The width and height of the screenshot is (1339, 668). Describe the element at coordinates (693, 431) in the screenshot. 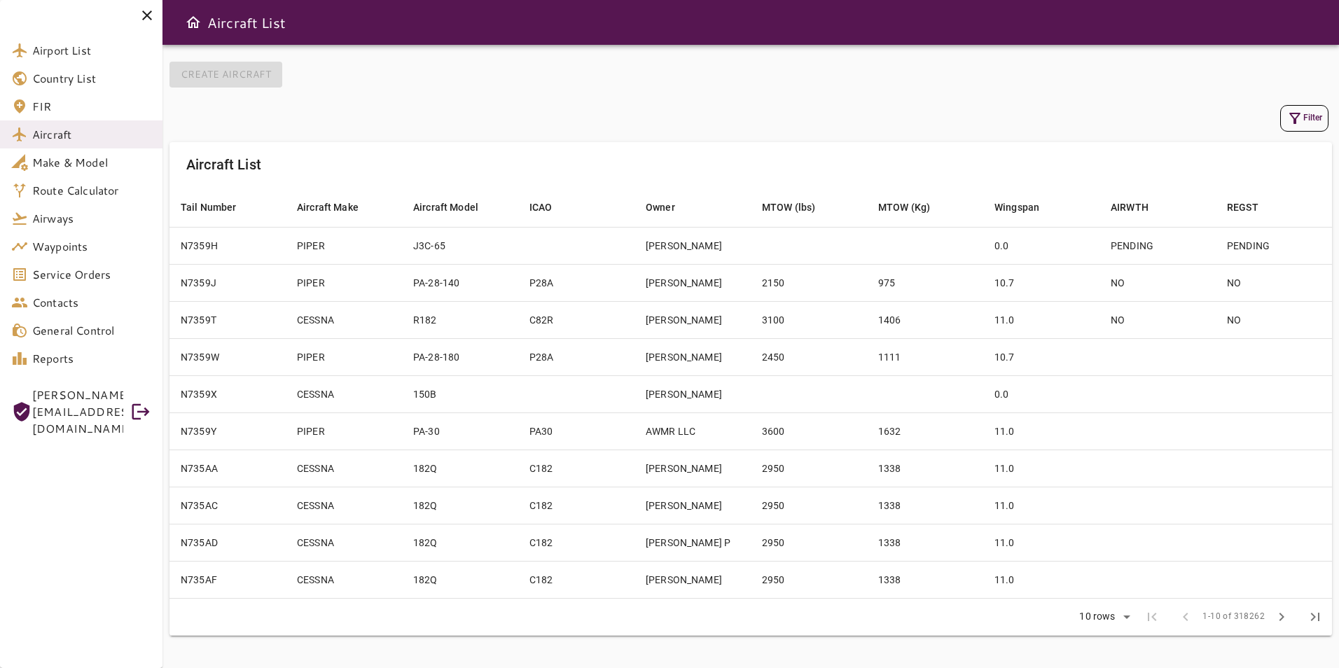

I see `td: AWMR LLC` at that location.